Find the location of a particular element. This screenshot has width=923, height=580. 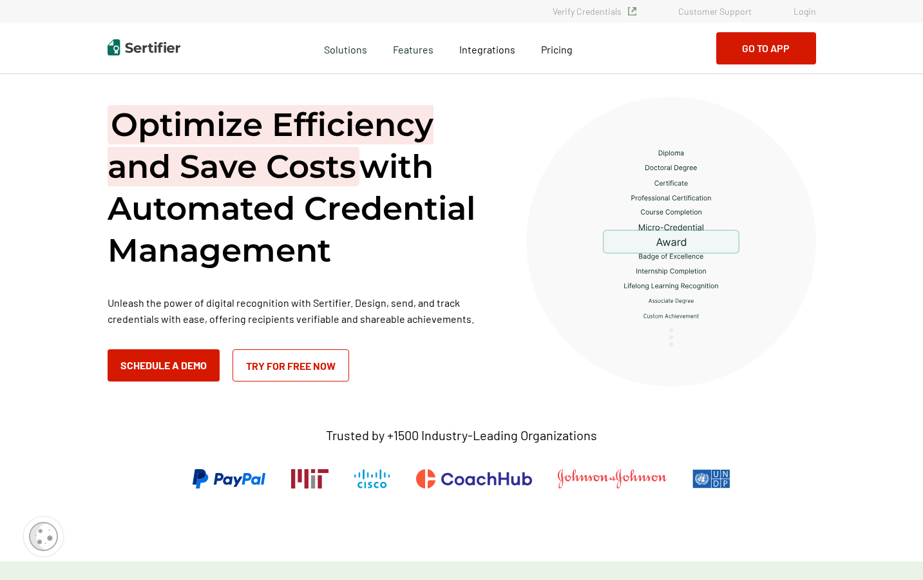

a: Schedule a Demo is located at coordinates (164, 365).